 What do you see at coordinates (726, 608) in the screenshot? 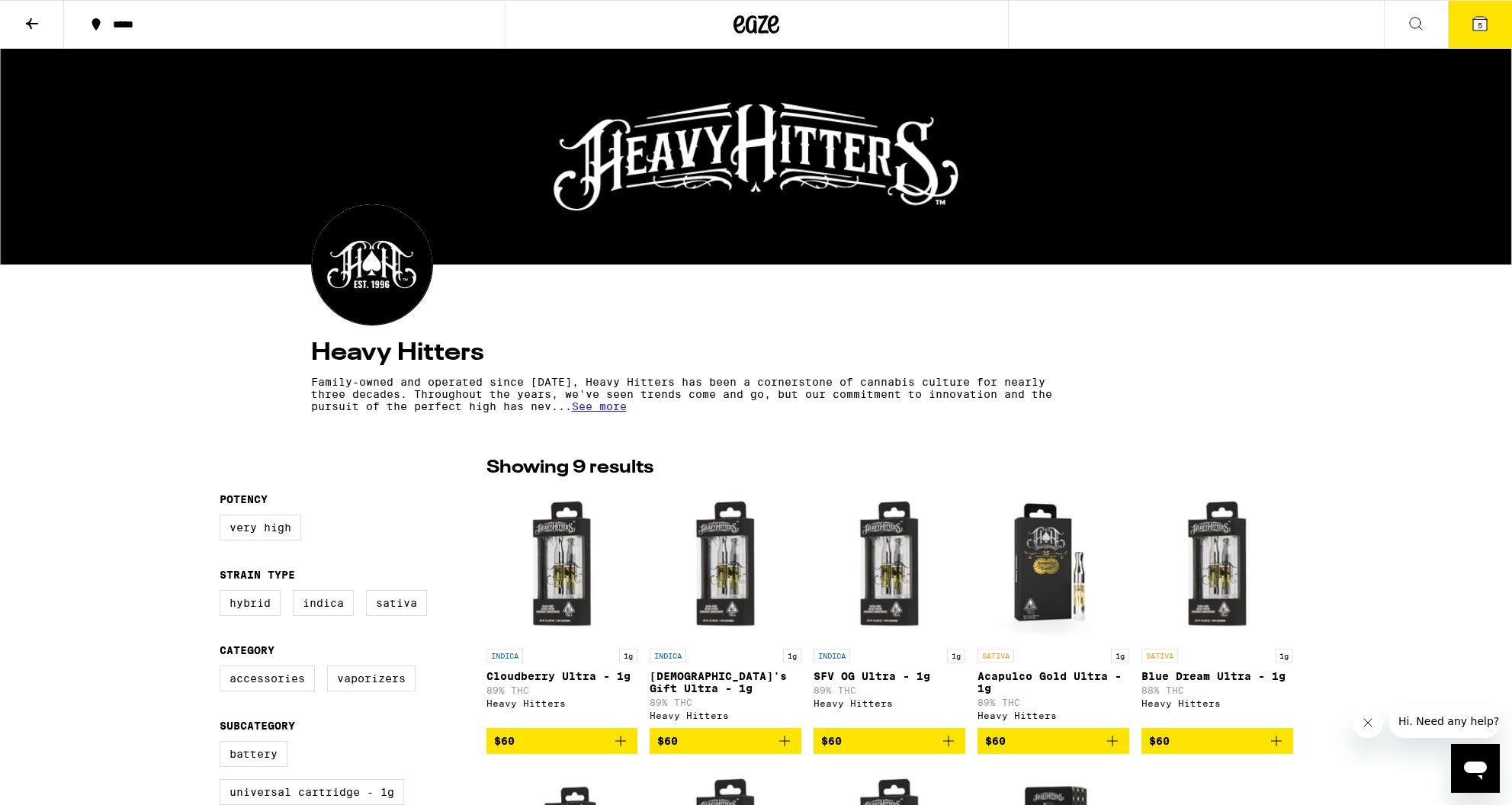
I see `a: Open page for God's Gift Ultra - 1g from Heavy Hitters` at bounding box center [726, 608].